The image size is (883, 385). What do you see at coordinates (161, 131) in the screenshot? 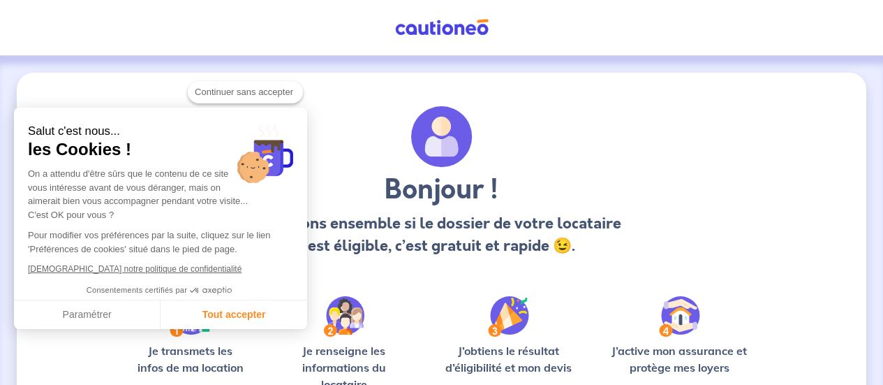
I see `small: Salut c'est nous...` at bounding box center [161, 131].